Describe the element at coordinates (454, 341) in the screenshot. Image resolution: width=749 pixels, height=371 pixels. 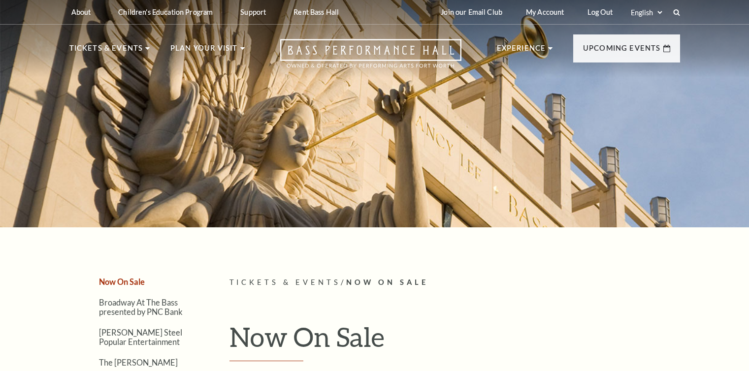
I see `h1: Now On Sale` at that location.